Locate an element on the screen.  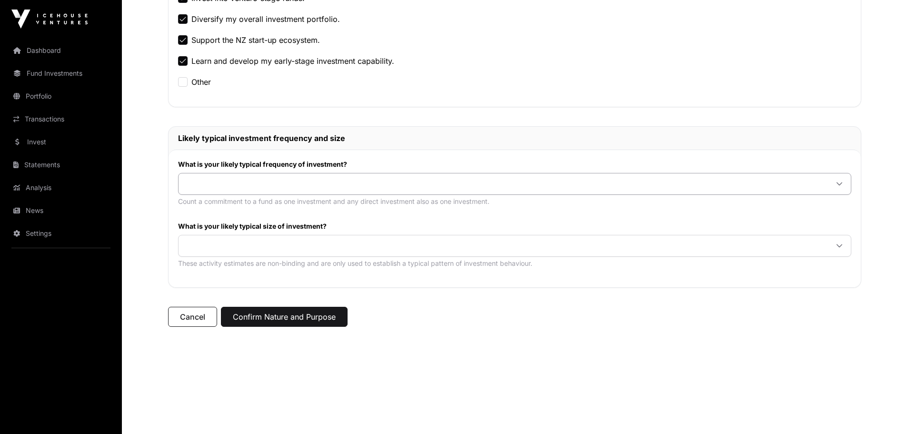
button: Confirm Nature and Purpose is located at coordinates (284, 317).